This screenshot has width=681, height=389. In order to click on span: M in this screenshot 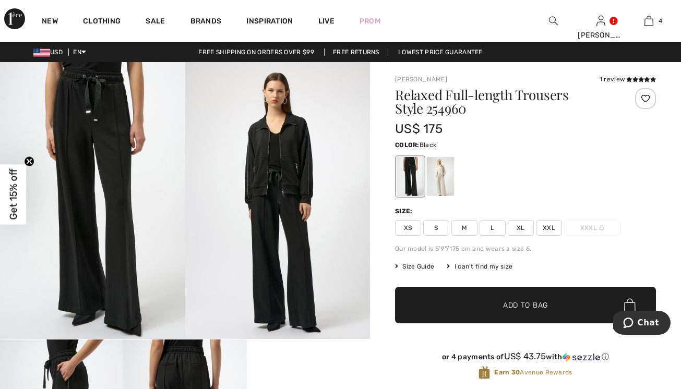, I will do `click(464, 228)`.